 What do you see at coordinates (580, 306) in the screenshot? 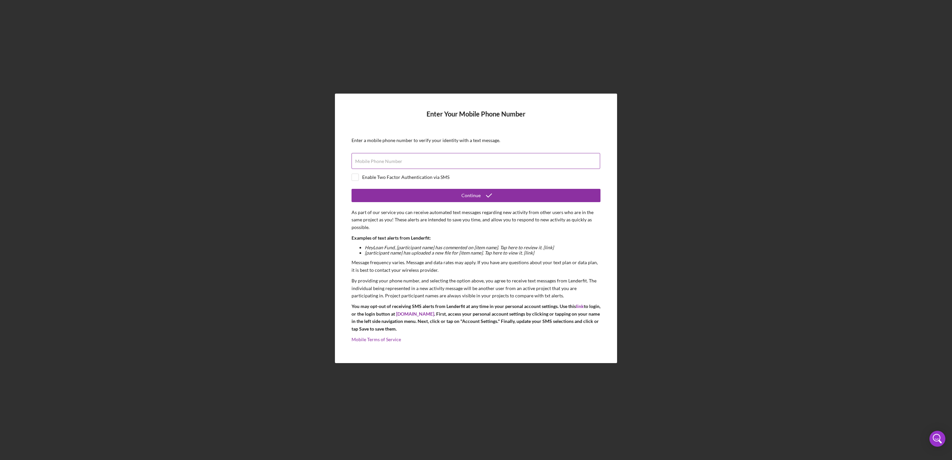
I see `a: link` at bounding box center [580, 306].